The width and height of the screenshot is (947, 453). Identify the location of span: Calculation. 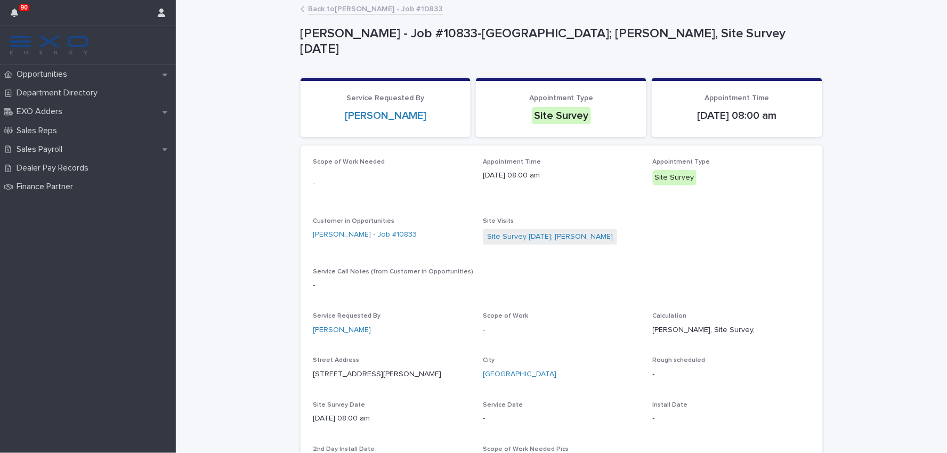
(670, 316).